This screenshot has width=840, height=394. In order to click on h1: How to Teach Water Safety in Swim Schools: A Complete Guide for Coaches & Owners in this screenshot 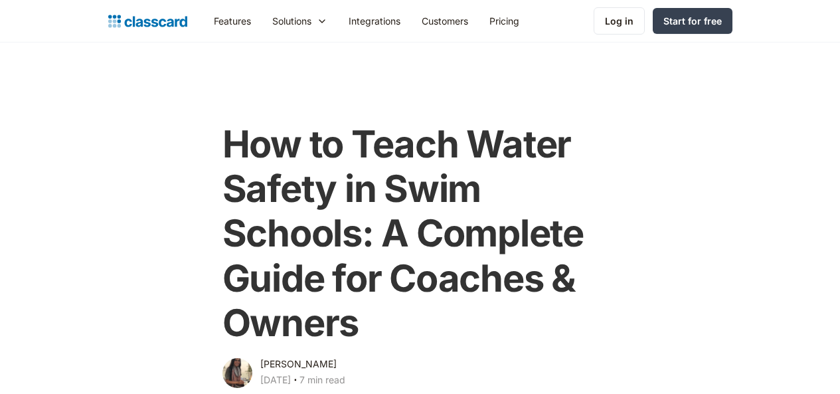, I will do `click(420, 234)`.